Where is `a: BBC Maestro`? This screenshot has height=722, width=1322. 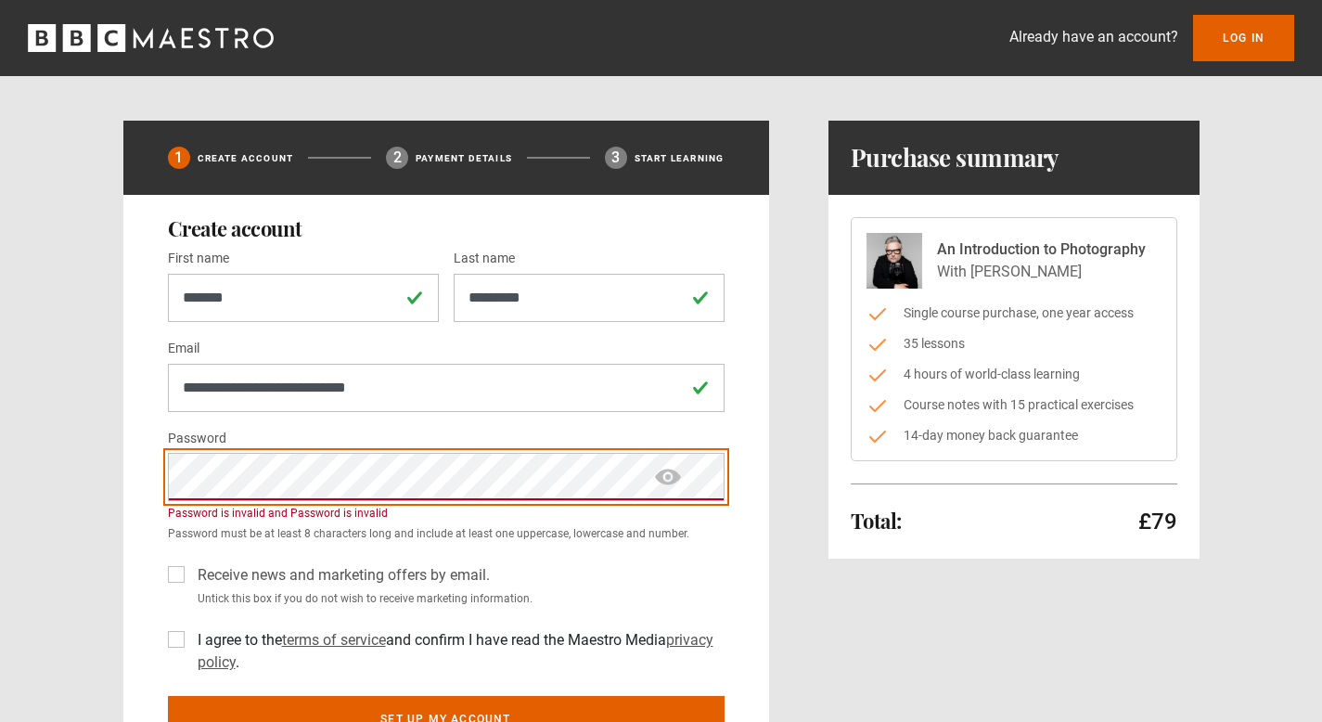 a: BBC Maestro is located at coordinates (150, 38).